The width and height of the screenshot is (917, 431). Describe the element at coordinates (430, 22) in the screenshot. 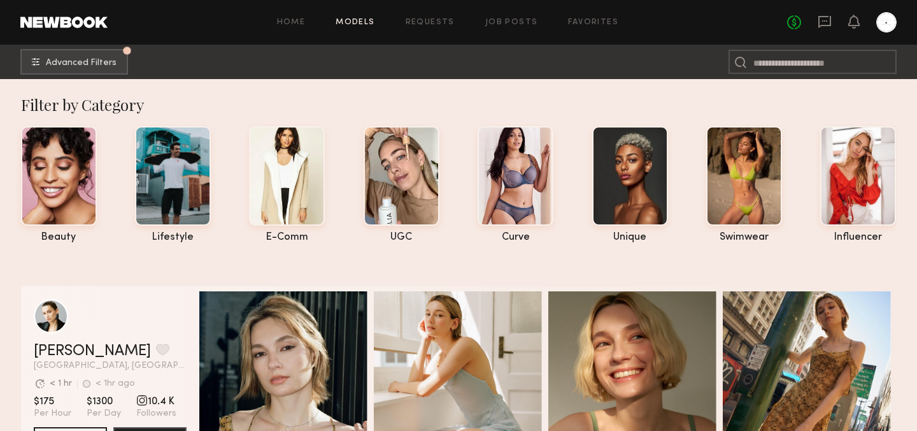

I see `a: Requests` at that location.